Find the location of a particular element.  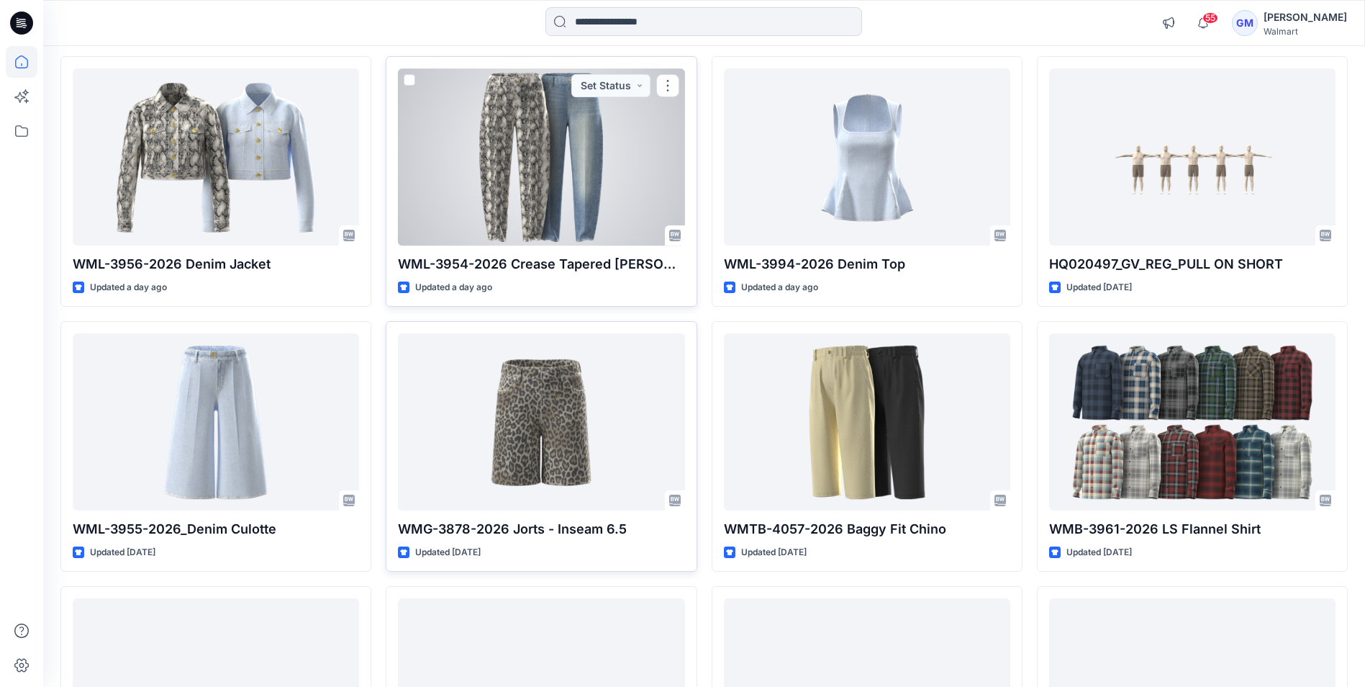

a: WML-3994-2026 Denim Top is located at coordinates (867, 156).